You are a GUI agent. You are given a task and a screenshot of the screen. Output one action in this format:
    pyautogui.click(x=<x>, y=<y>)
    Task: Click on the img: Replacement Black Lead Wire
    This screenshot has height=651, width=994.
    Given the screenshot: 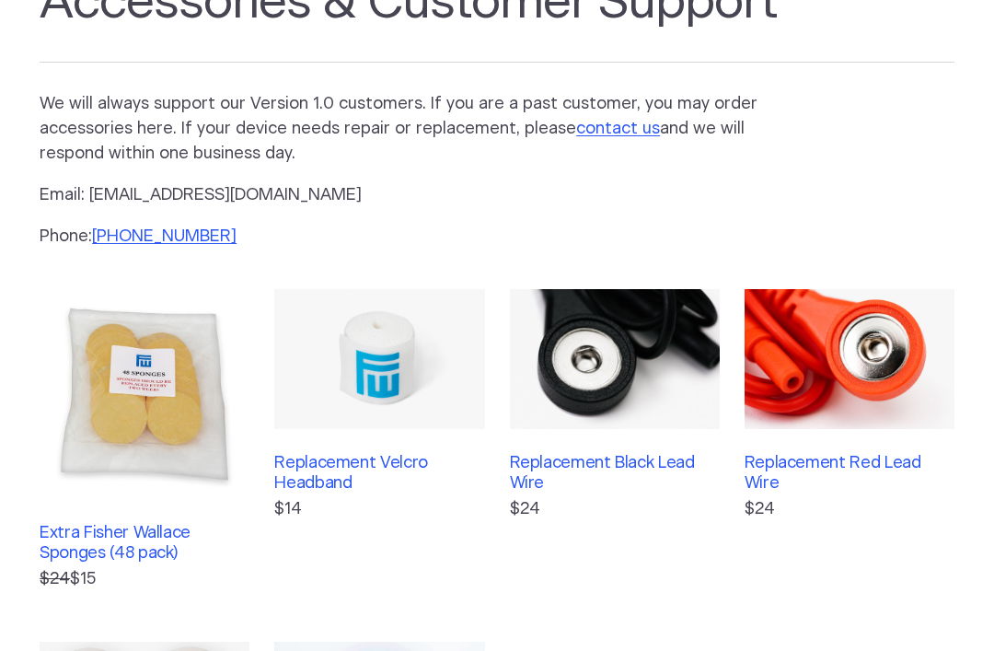 What is the action you would take?
    pyautogui.click(x=615, y=359)
    